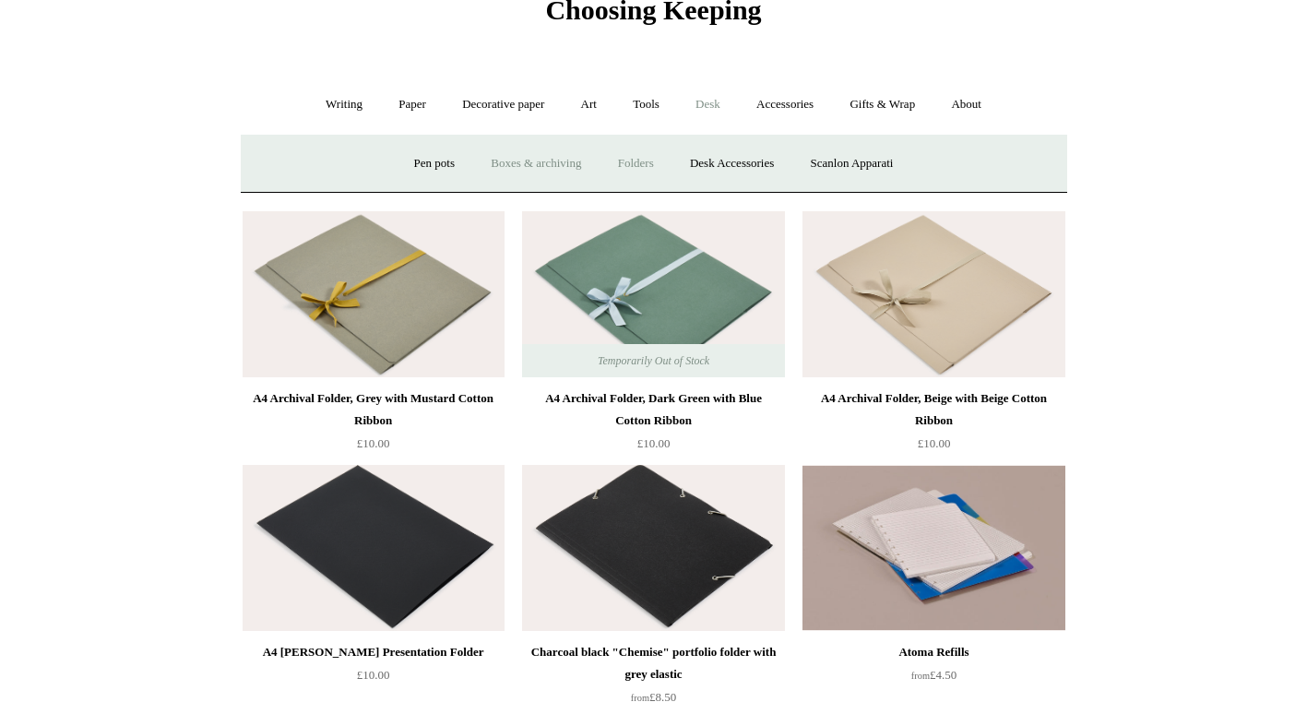 The image size is (1307, 714). What do you see at coordinates (503, 104) in the screenshot?
I see `a: Decorative paper` at bounding box center [503, 104].